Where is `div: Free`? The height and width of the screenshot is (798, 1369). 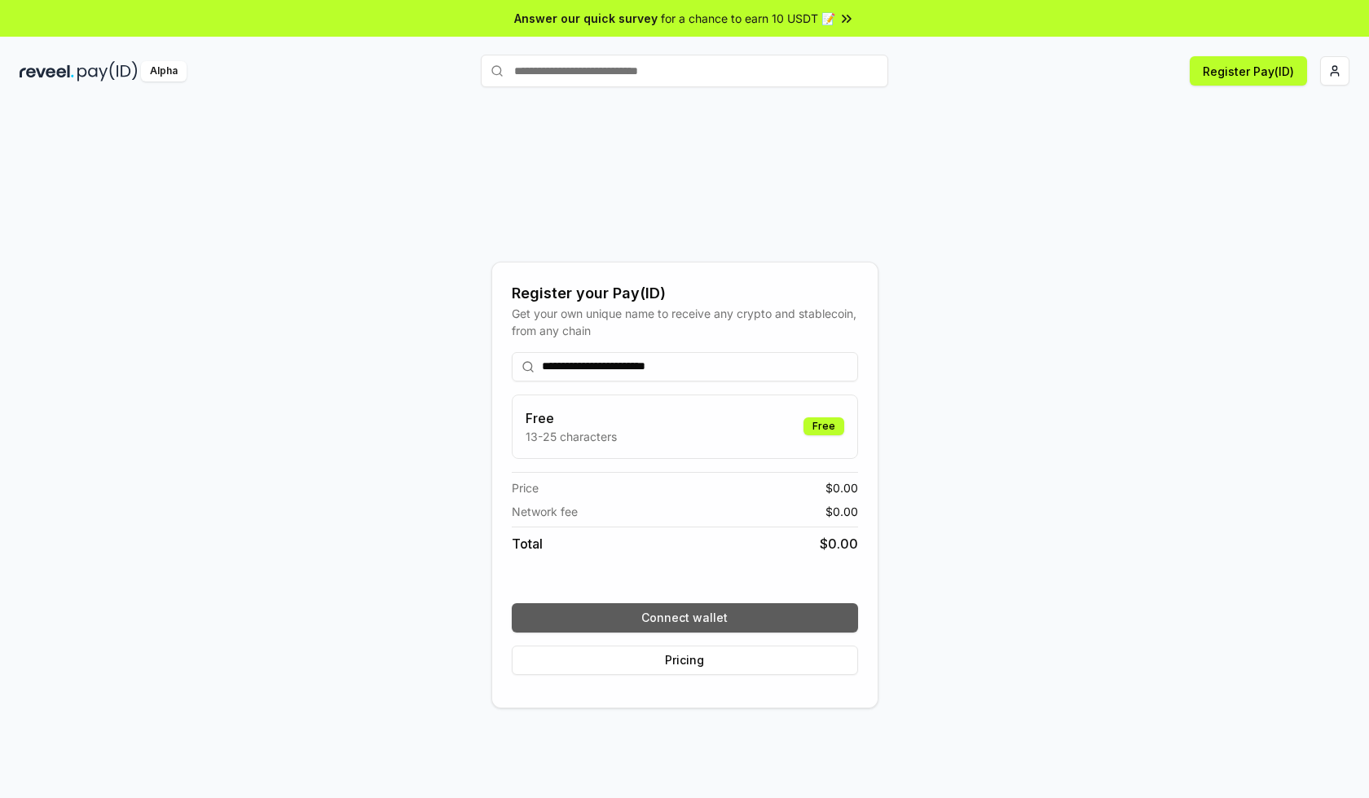
div: Free is located at coordinates (824, 426).